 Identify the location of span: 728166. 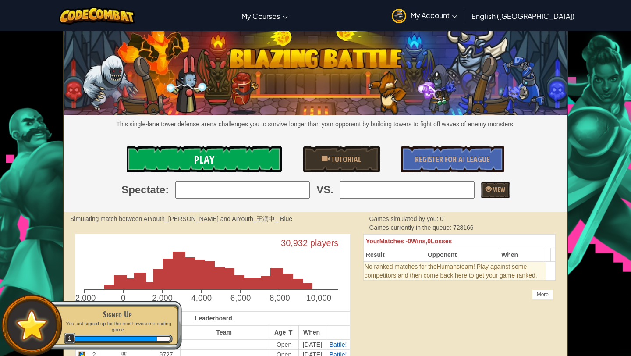
(463, 227).